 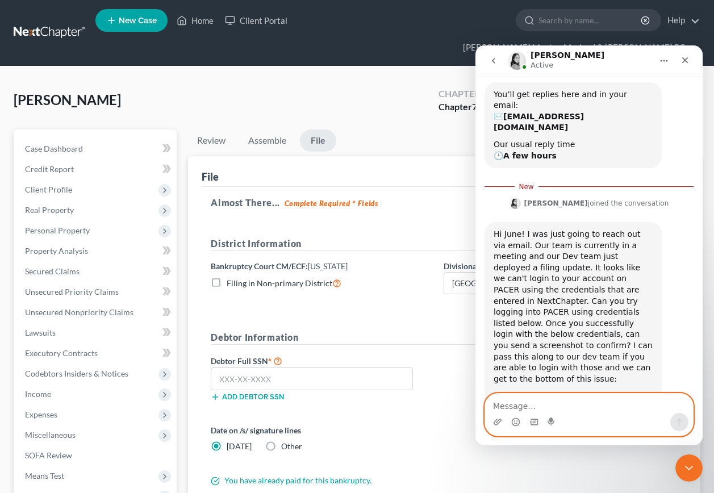 I want to click on input: Search by name..., so click(x=591, y=20).